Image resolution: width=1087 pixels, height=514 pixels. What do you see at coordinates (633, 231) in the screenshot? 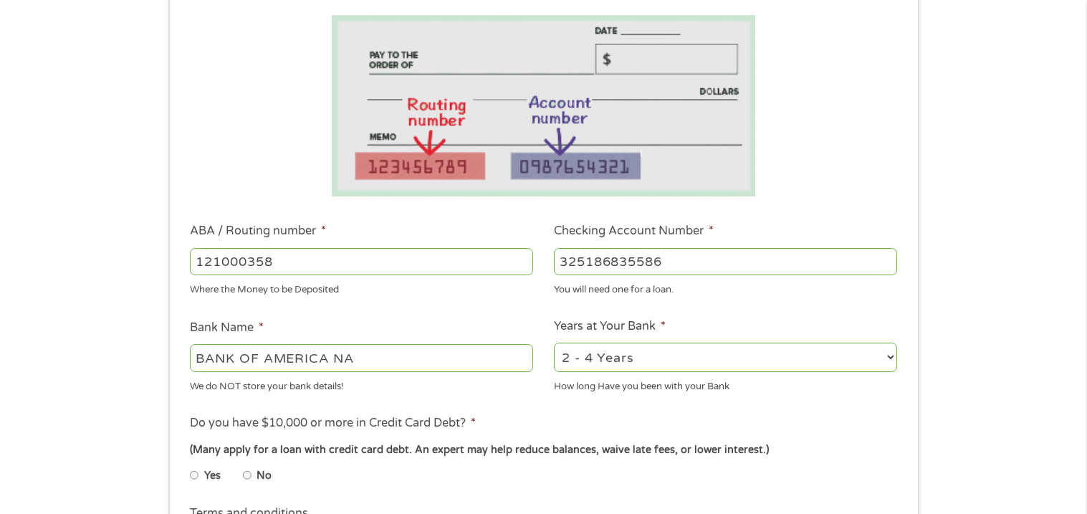
I see `label: Checking Account Number` at bounding box center [633, 231].